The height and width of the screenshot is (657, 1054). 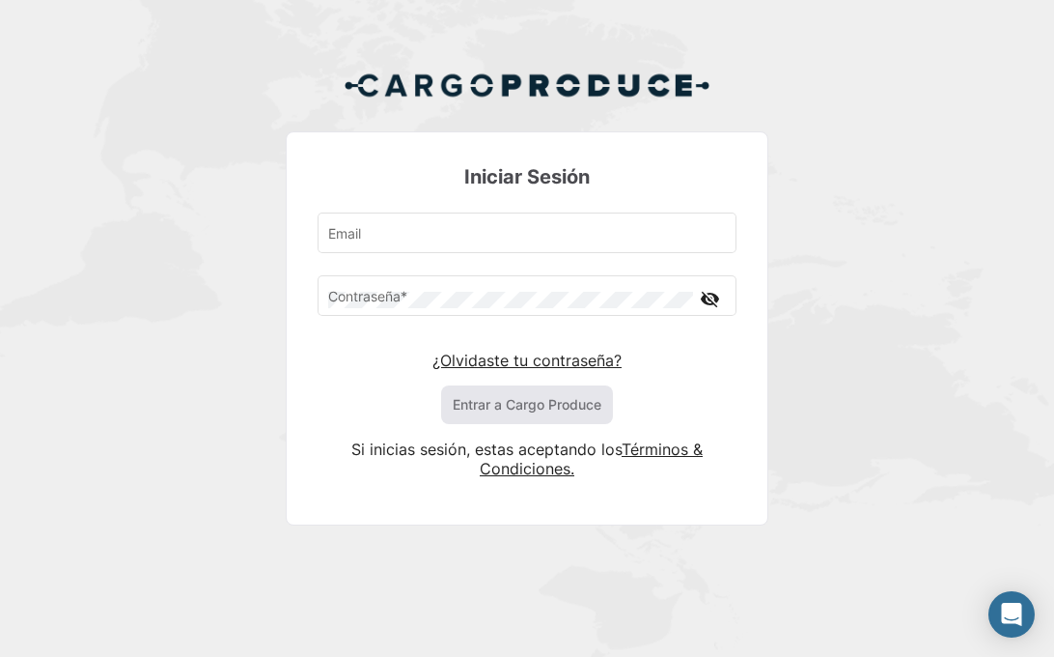 What do you see at coordinates (591, 459) in the screenshot?
I see `a: Términos & Condiciones.` at bounding box center [591, 459].